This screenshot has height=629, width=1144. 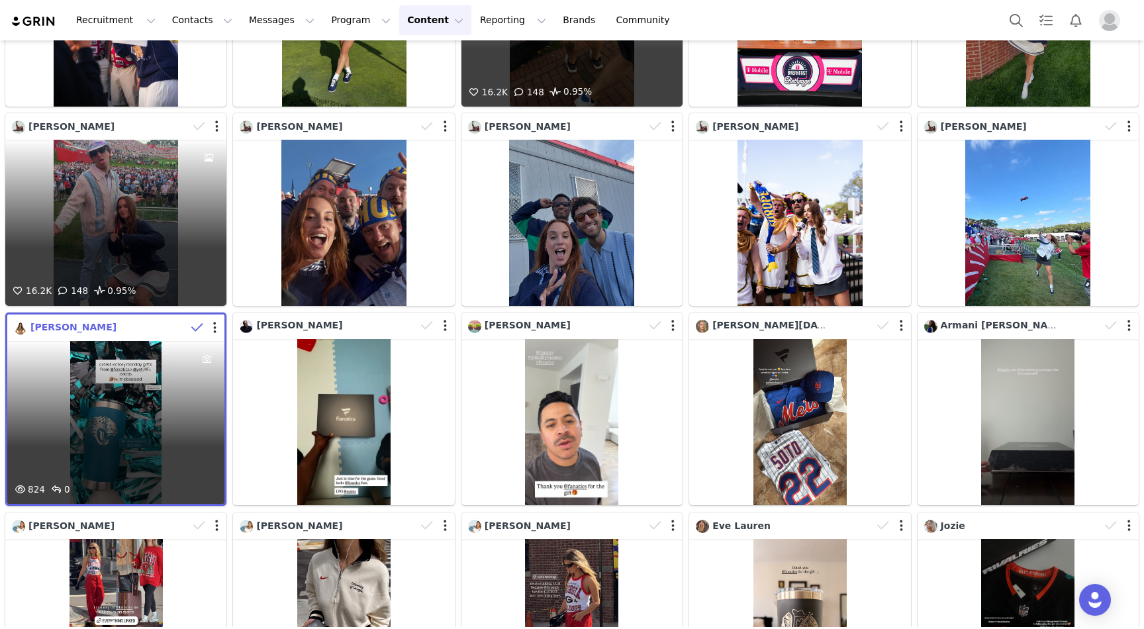 What do you see at coordinates (702, 326) in the screenshot?
I see `img: e961ccc6-0b6b-4a63-9d81-f5d2ff6e7e7c--s.jpg` at bounding box center [702, 326].